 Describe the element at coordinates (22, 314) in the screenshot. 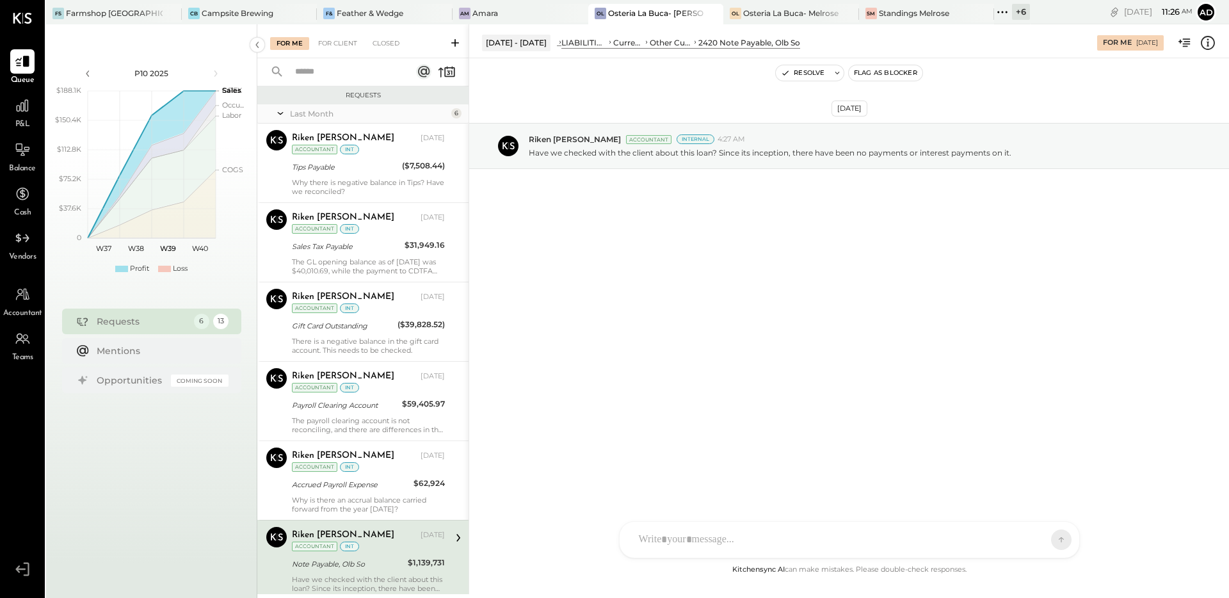

I see `span: Accountant` at that location.